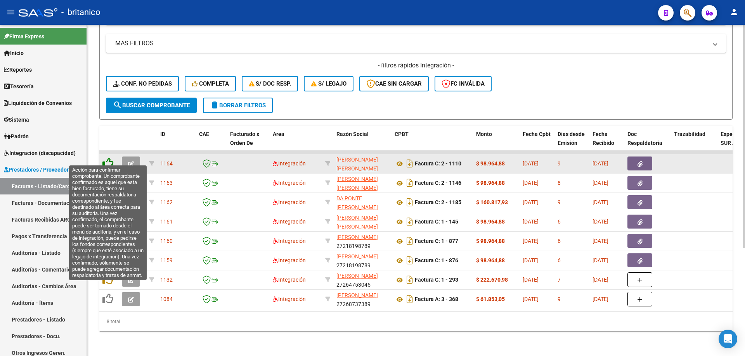 The height and width of the screenshot is (356, 745). Describe the element at coordinates (436, 300) in the screenshot. I see `strong: Factura A: 3 - 368` at that location.